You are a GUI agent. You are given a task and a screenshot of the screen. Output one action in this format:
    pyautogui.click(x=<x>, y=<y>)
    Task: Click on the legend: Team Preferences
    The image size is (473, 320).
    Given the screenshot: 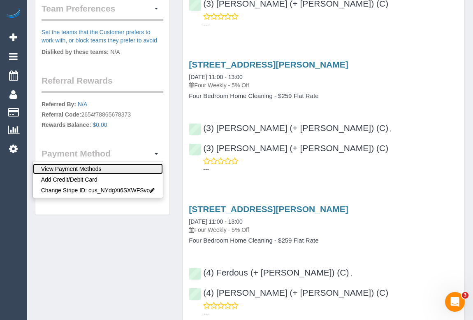 What is the action you would take?
    pyautogui.click(x=102, y=12)
    